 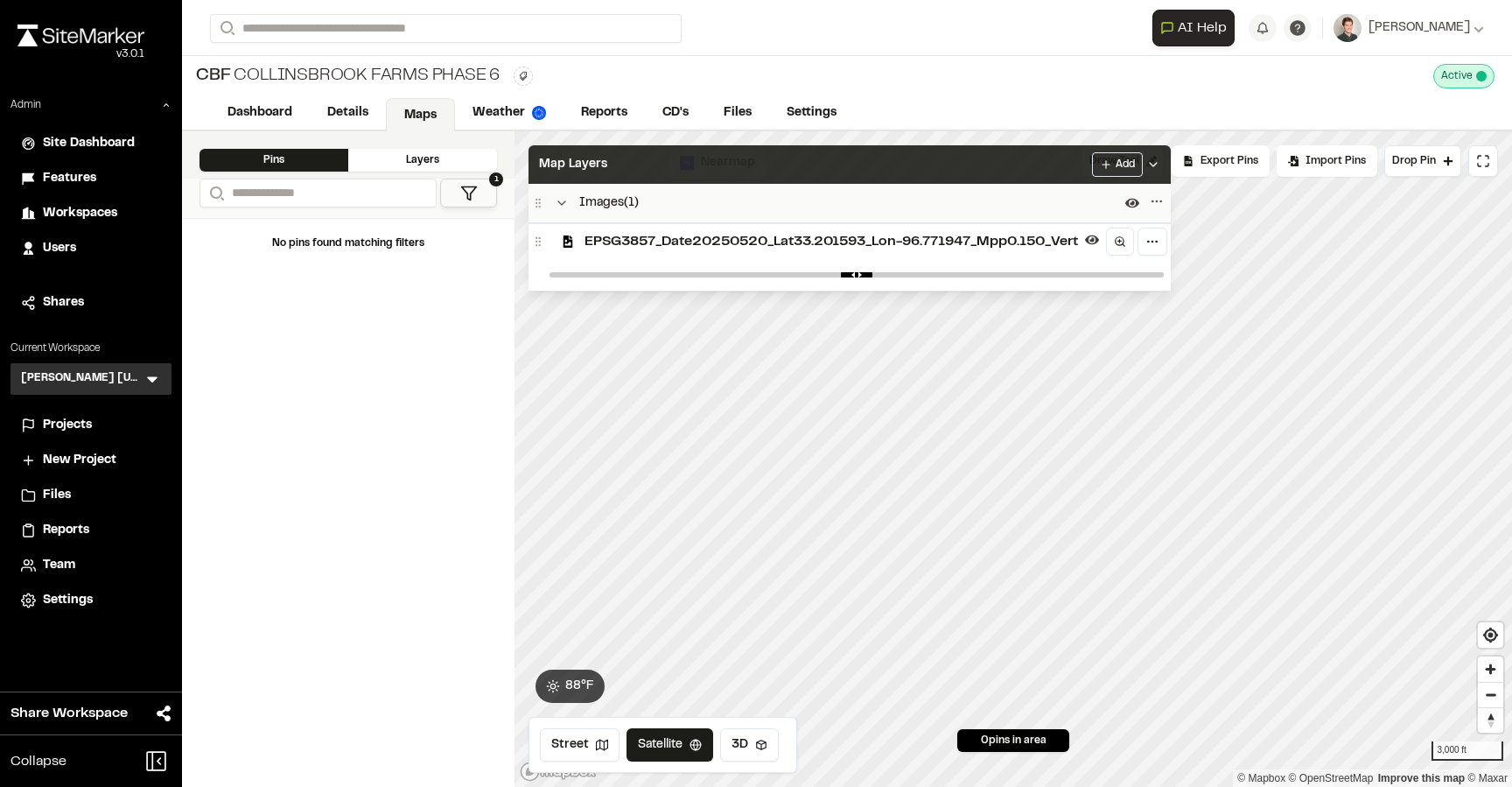 I want to click on div: Open AI Assistant, so click(x=1198, y=28).